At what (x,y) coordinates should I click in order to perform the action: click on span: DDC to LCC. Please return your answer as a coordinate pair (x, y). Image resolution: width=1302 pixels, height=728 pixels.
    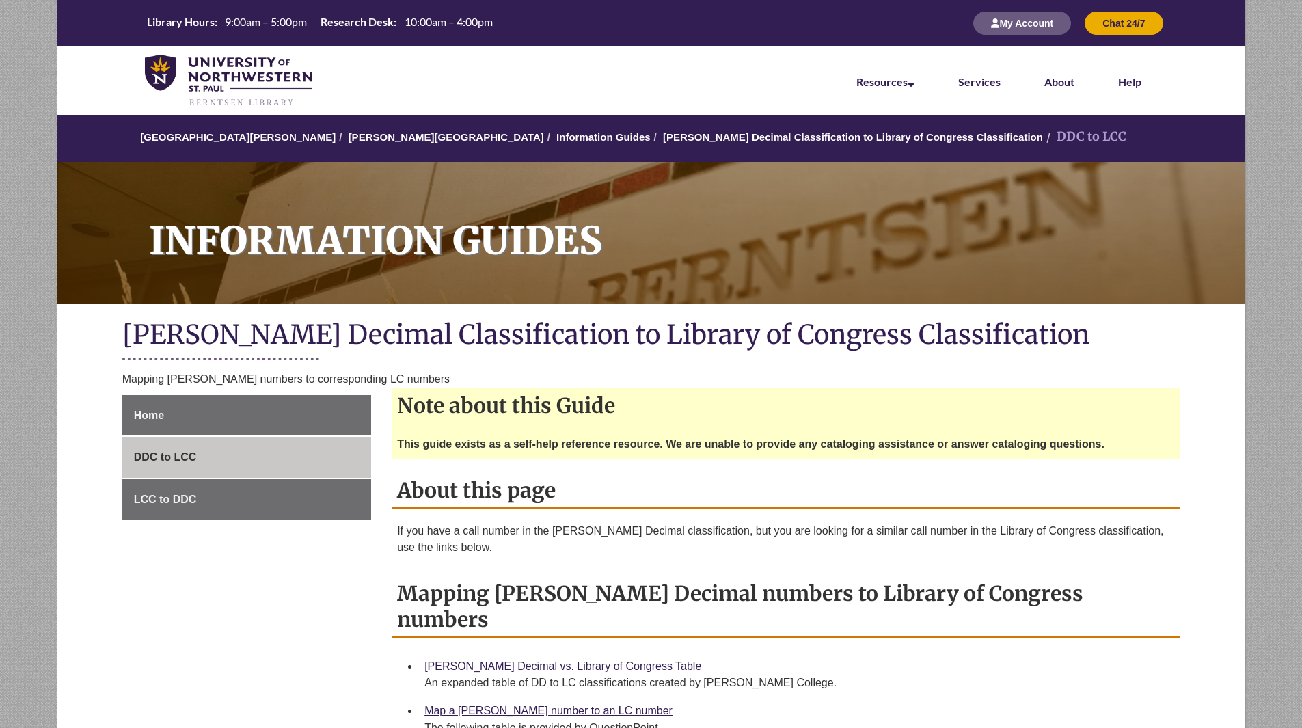
    Looking at the image, I should click on (165, 457).